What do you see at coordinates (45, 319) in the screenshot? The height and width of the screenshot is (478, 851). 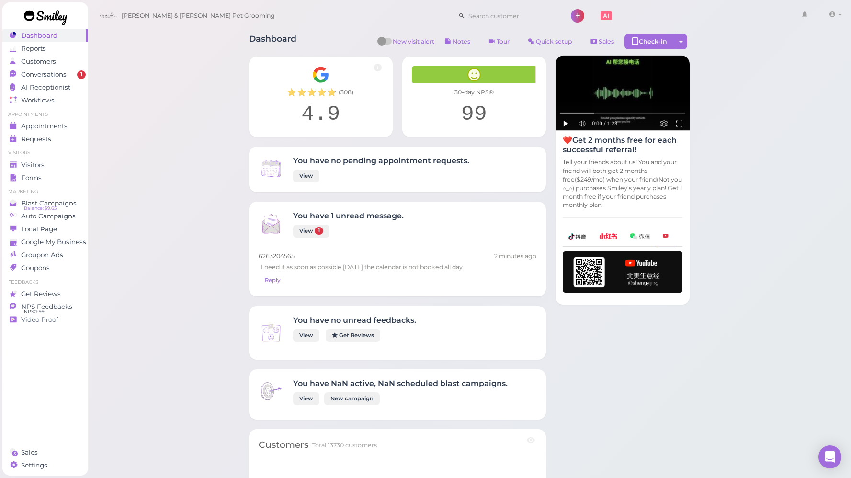 I see `a: Video Proof` at bounding box center [45, 319].